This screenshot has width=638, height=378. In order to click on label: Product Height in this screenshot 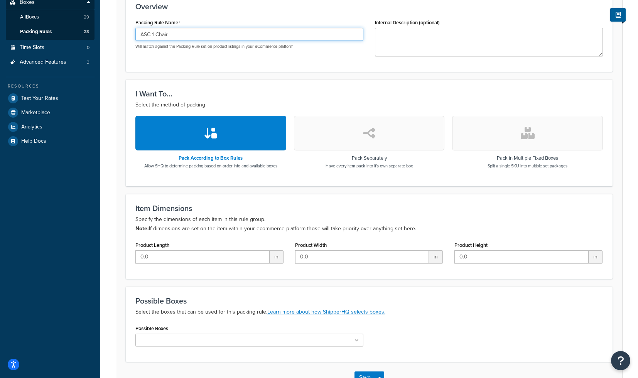, I will do `click(471, 245)`.